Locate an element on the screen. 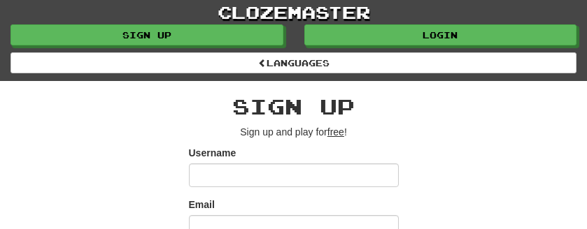  p: Sign up and play for ! is located at coordinates (294, 132).